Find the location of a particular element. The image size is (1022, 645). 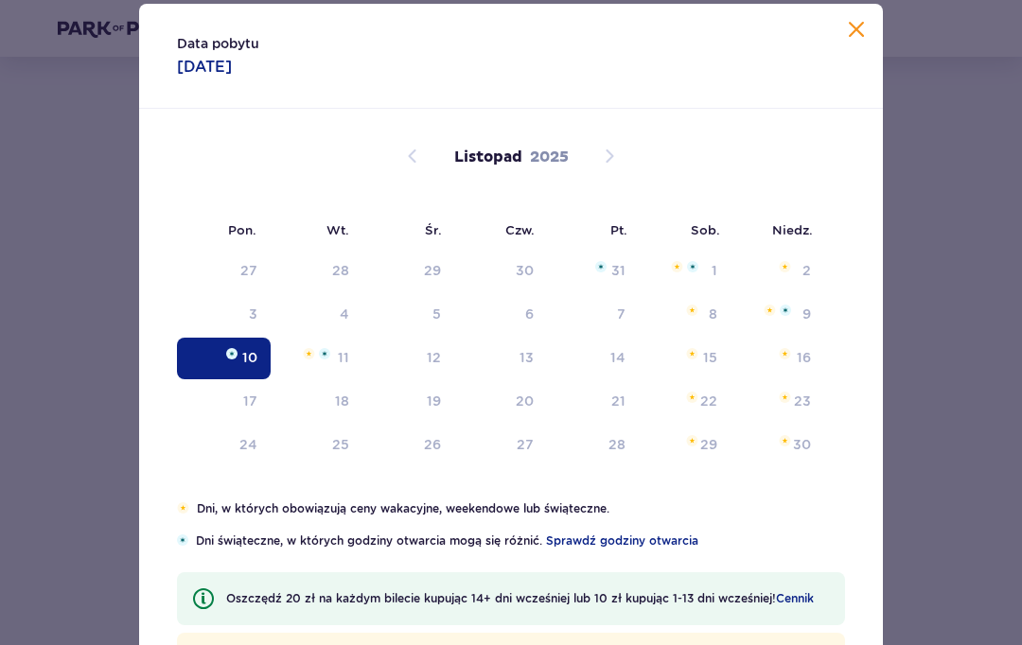

div: 31 is located at coordinates (618, 271).